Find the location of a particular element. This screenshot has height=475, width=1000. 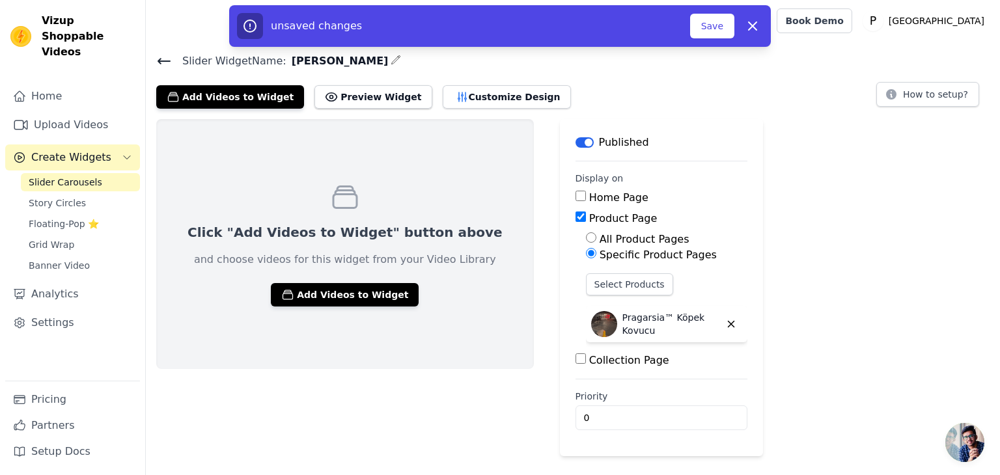

label: All Product Pages is located at coordinates (644, 239).